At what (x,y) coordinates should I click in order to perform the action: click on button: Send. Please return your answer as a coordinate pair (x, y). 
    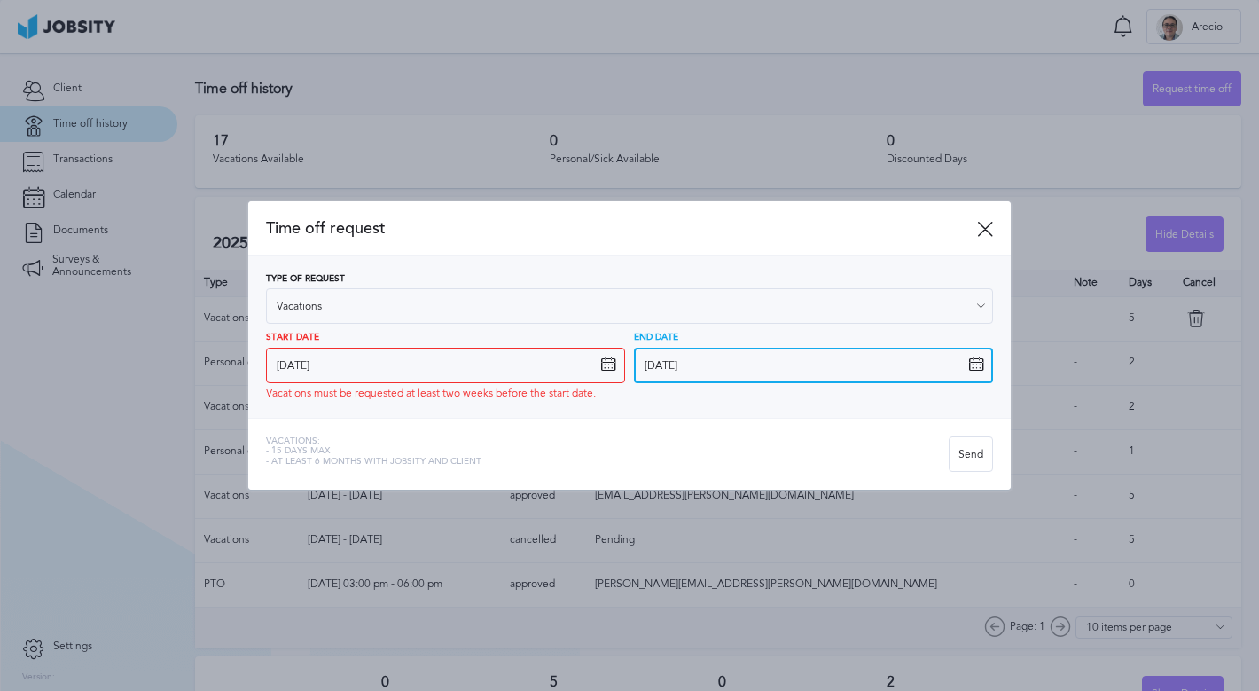
    Looking at the image, I should click on (971, 454).